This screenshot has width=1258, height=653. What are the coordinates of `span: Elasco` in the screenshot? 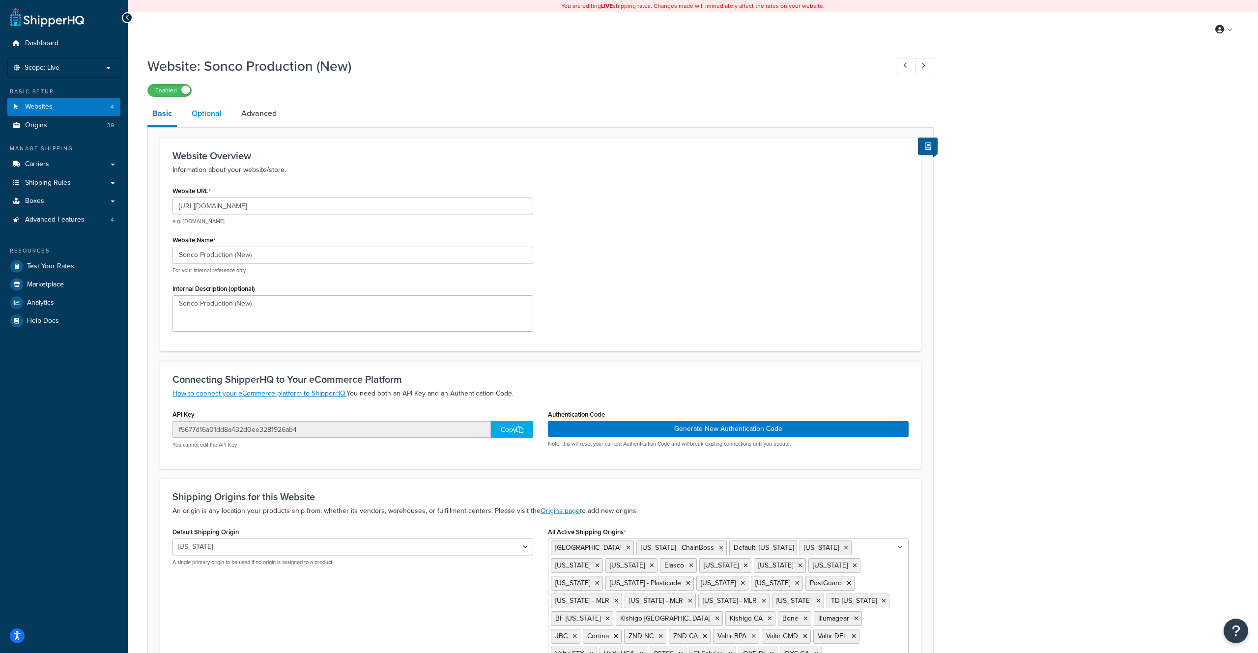 It's located at (674, 565).